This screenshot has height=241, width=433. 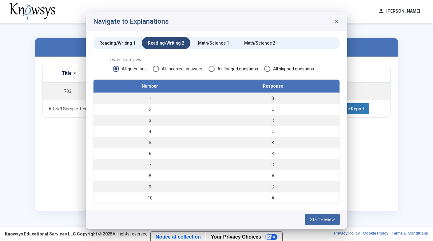 I want to click on span: Start Review, so click(x=323, y=220).